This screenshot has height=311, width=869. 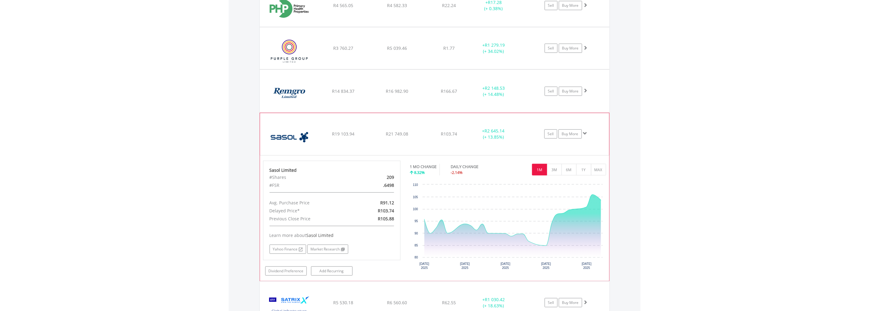 I want to click on svg: Interactive chart, so click(x=508, y=228).